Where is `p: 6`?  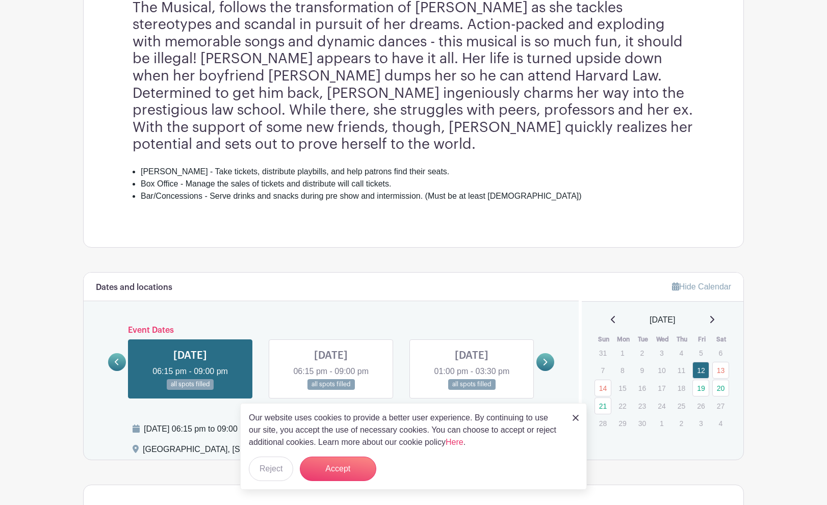 p: 6 is located at coordinates (720, 353).